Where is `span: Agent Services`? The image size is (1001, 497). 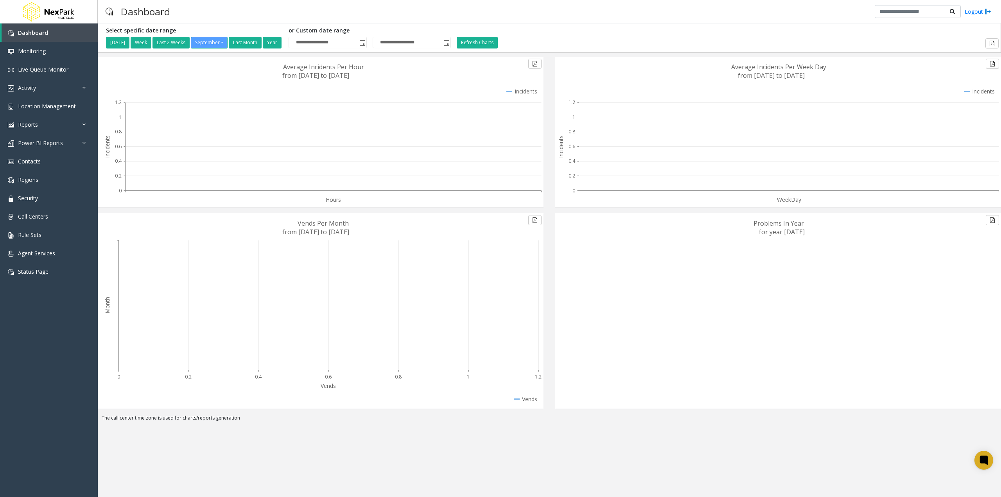
span: Agent Services is located at coordinates (36, 253).